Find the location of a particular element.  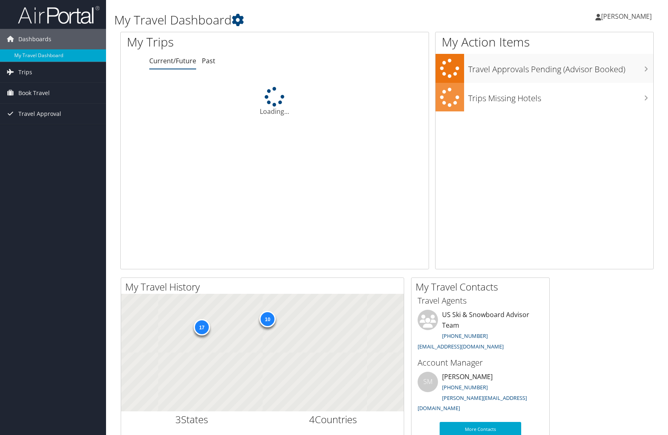

span: 3 is located at coordinates (178, 419).